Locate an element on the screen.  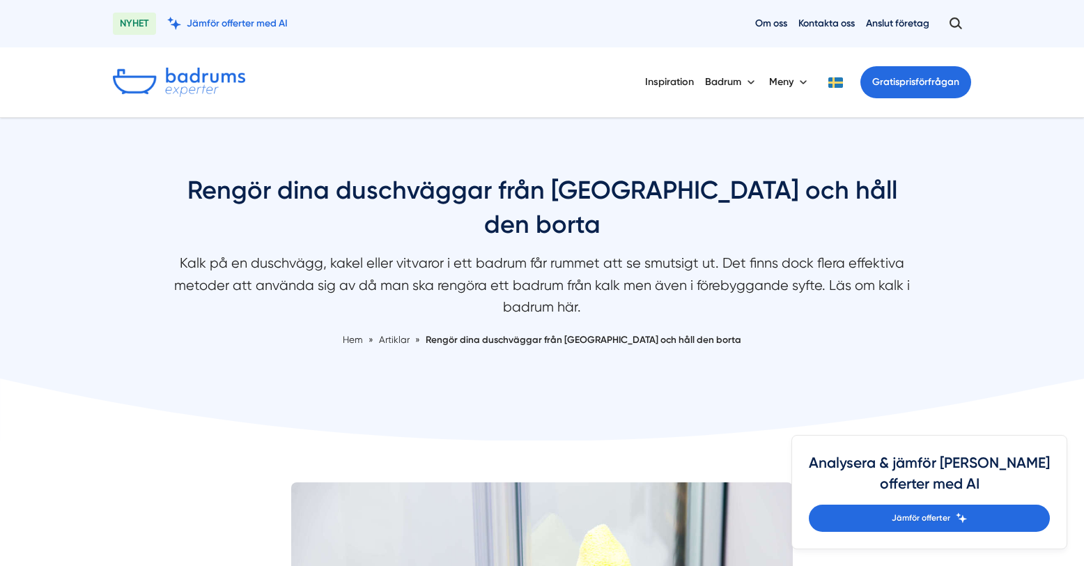
nav: Breadcrumb is located at coordinates (542, 339).